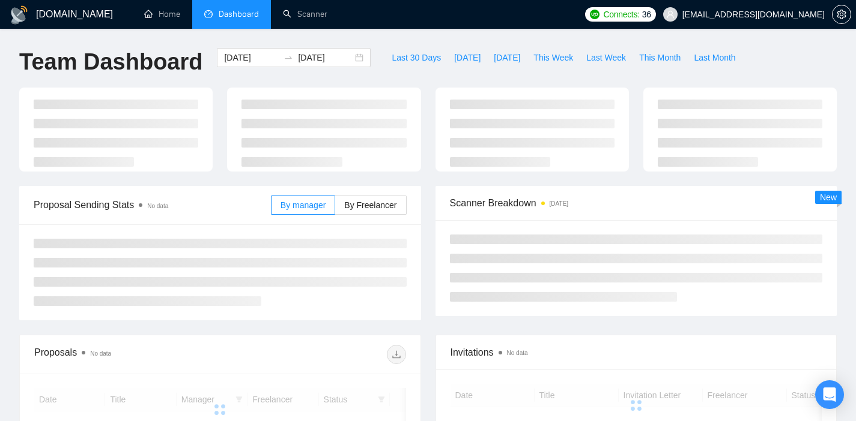 This screenshot has height=421, width=856. I want to click on span: Dashboard, so click(238, 14).